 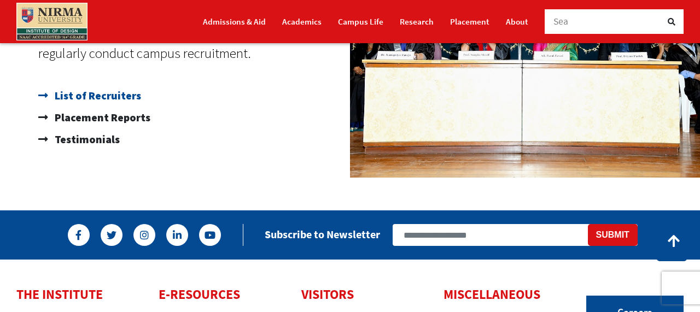 I want to click on a: Admissions & Aid, so click(x=234, y=21).